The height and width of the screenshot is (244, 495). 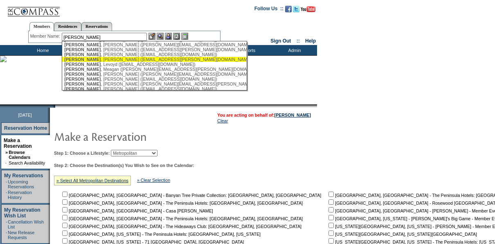 I want to click on a: » Clear Selection, so click(x=154, y=180).